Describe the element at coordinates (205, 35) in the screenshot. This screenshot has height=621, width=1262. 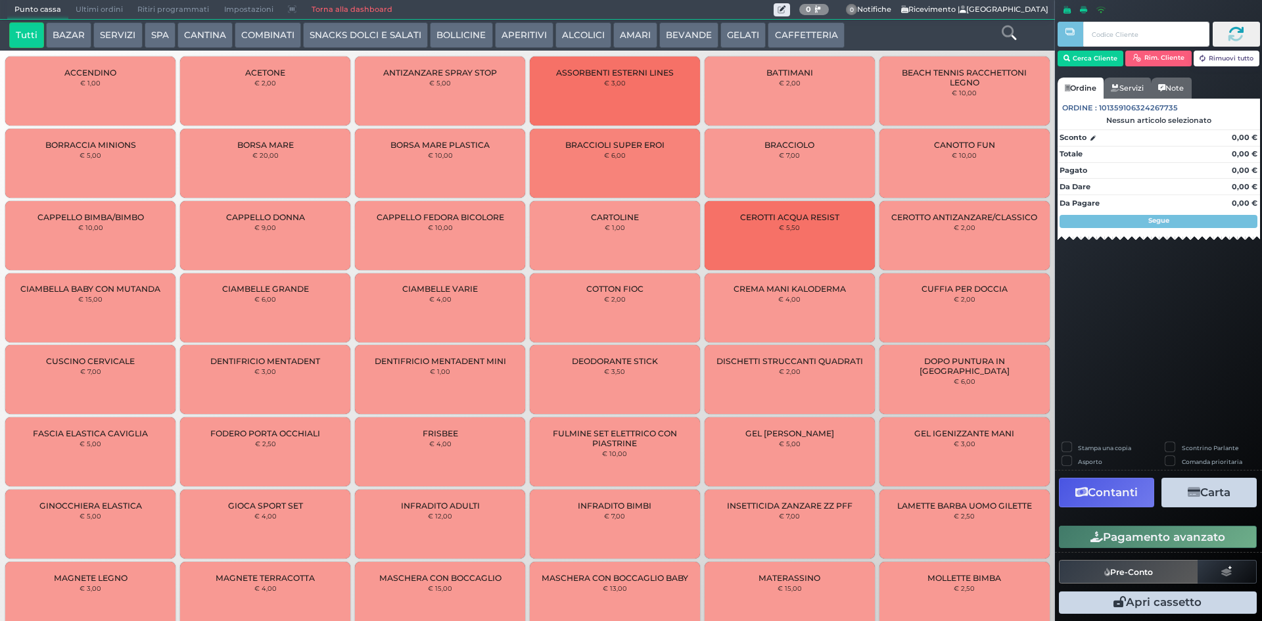
I see `button: CANTINA` at that location.